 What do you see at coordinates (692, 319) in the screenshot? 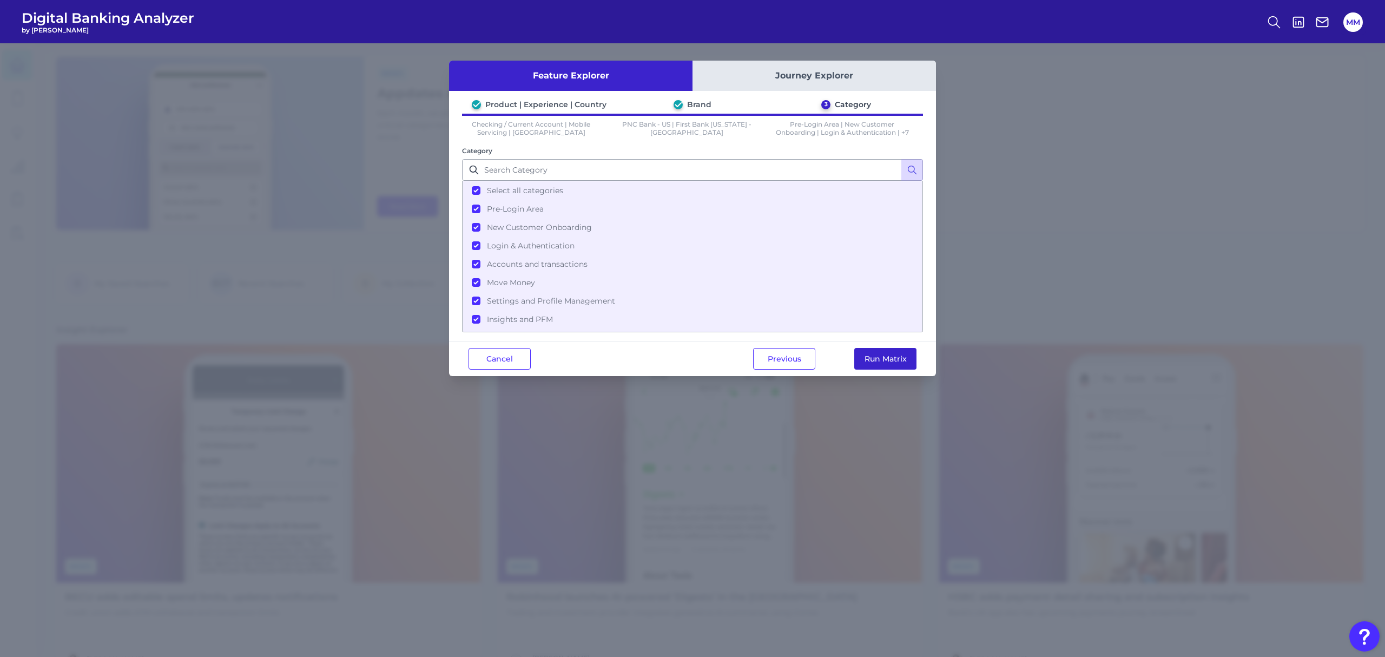
I see `button: Insights and PFM` at bounding box center [692, 319].